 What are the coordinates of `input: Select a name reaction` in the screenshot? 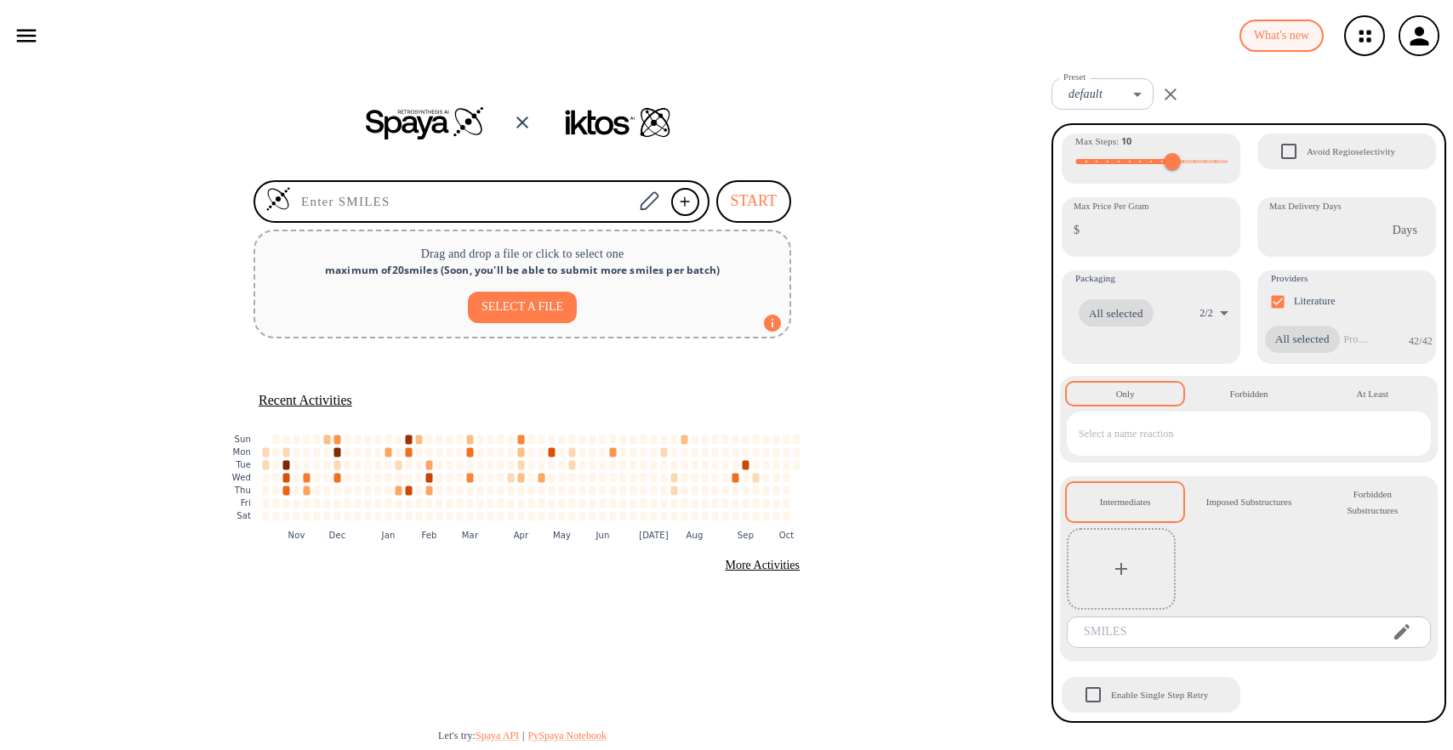 It's located at (1236, 434).